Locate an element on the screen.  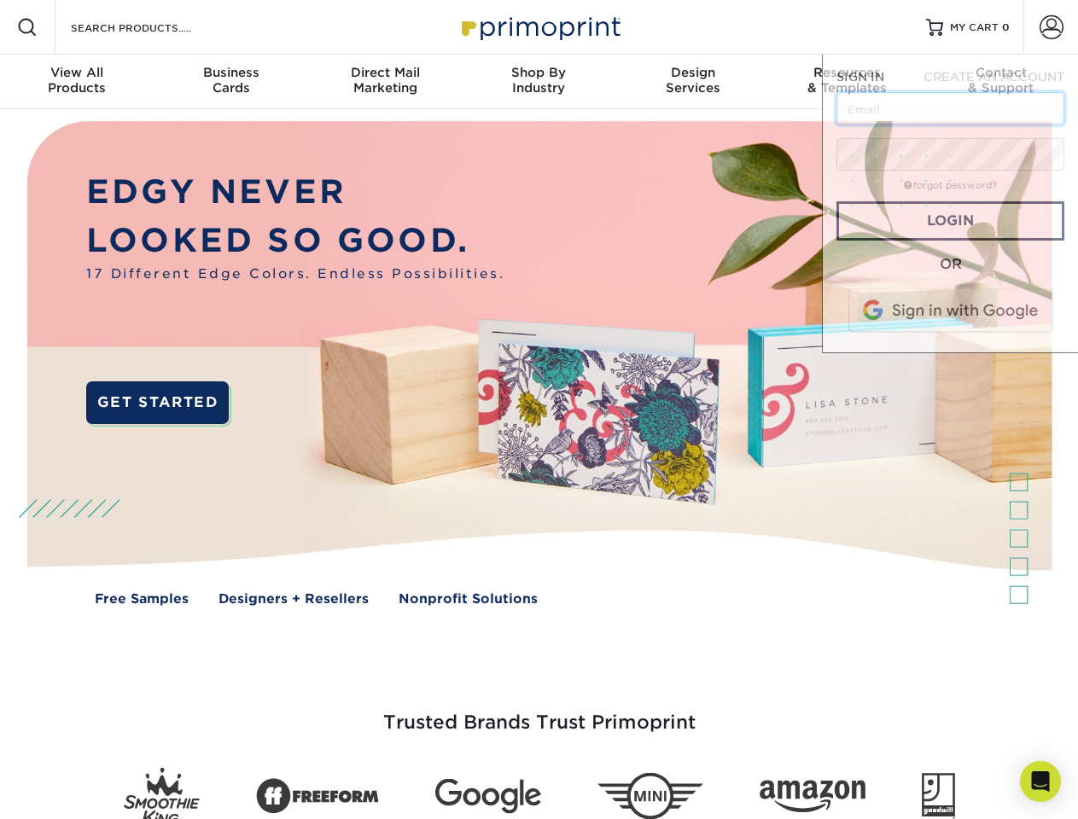
a: GET STARTED is located at coordinates (157, 403).